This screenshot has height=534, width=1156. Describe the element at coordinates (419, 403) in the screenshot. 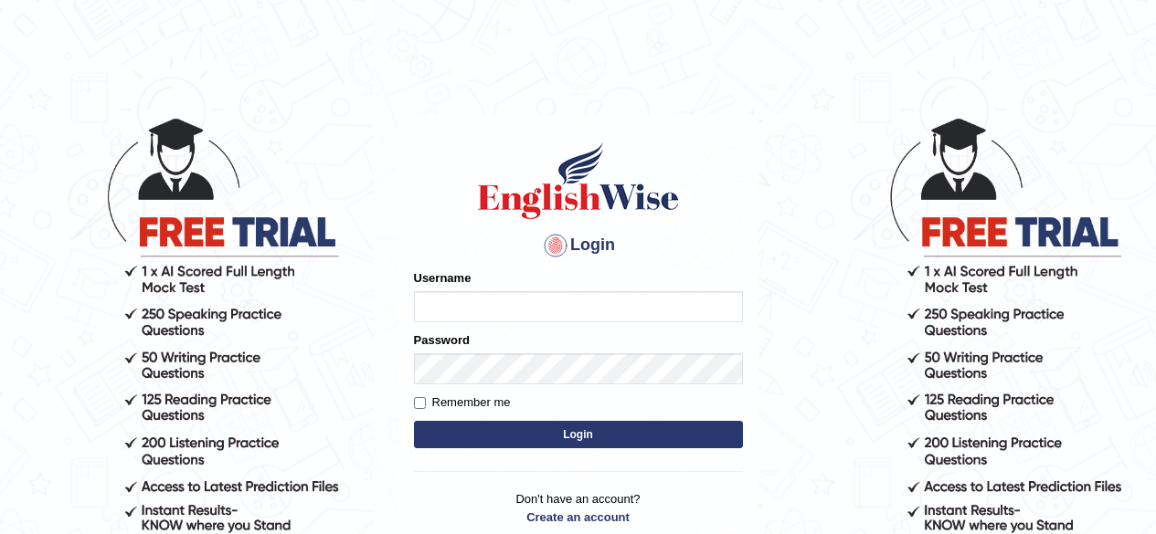

I see `input: Remember me` at that location.